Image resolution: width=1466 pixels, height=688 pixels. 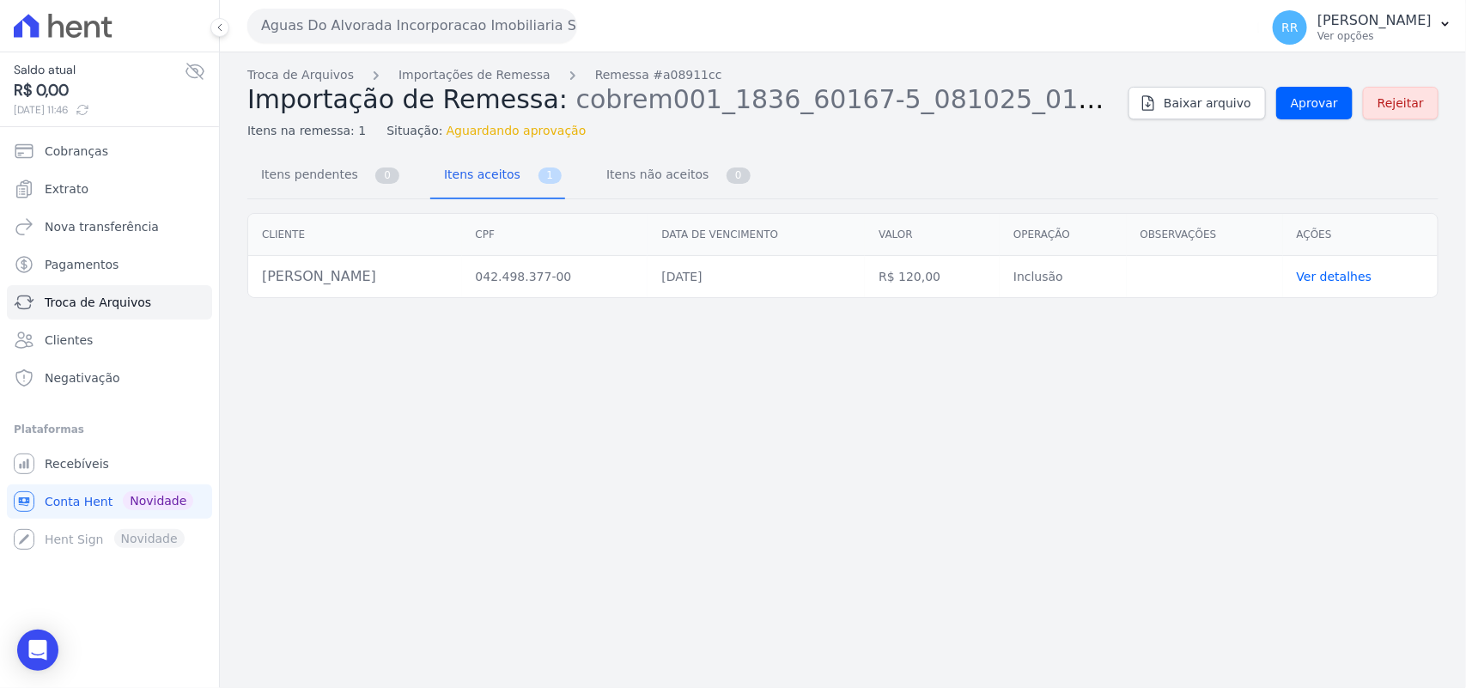 What do you see at coordinates (407, 99) in the screenshot?
I see `span: Importação de Remessa:` at bounding box center [407, 99].